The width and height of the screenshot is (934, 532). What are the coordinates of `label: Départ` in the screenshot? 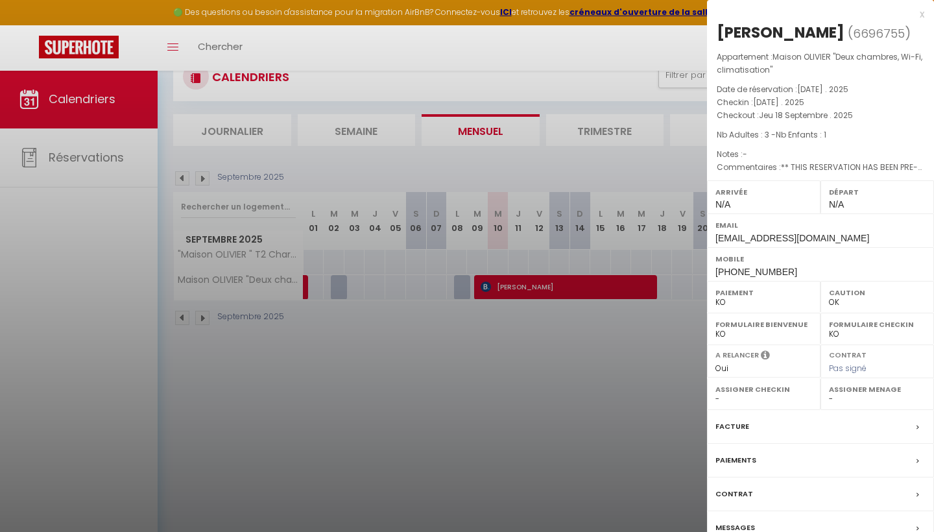 It's located at (877, 192).